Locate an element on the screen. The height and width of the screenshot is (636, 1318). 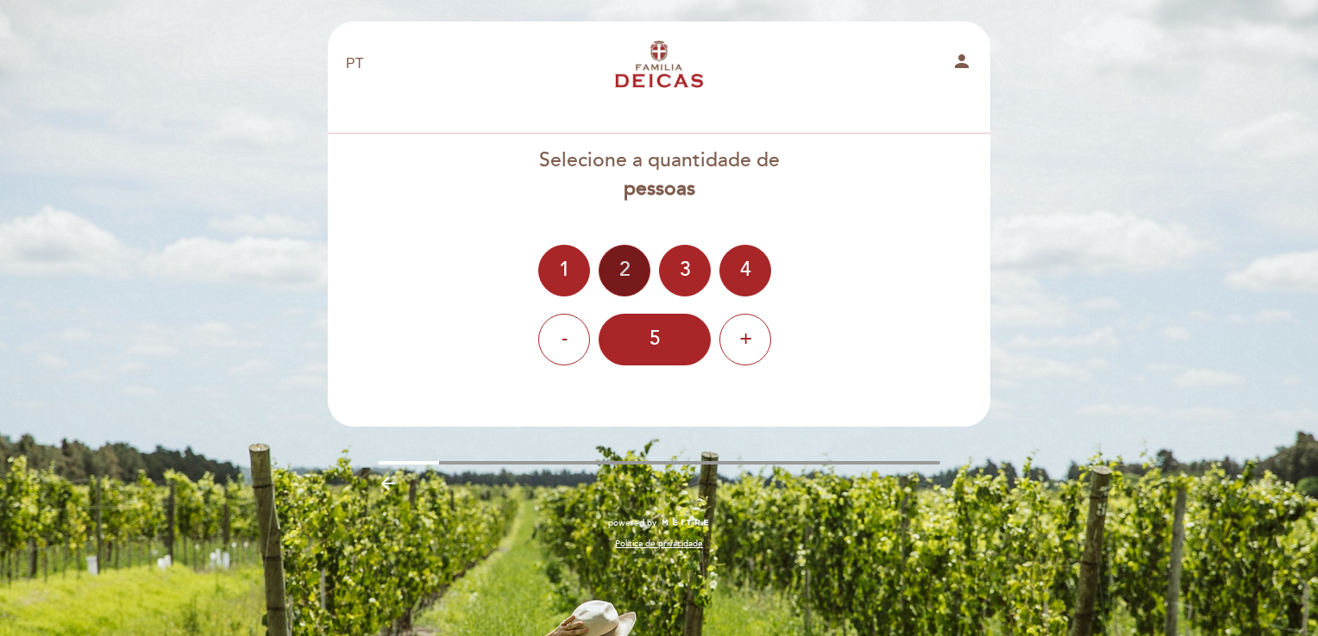
b: pessoas is located at coordinates (659, 189).